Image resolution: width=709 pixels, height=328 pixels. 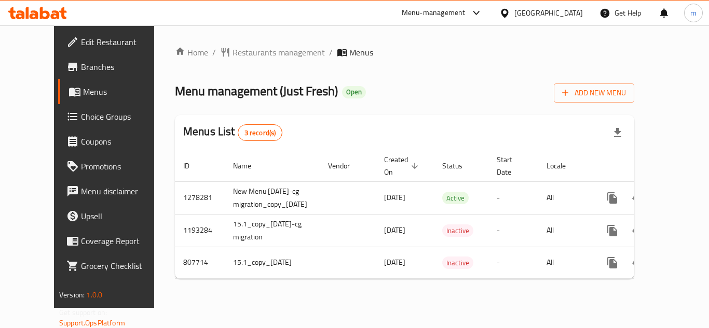 What do you see at coordinates (650, 166) in the screenshot?
I see `th: Actions` at bounding box center [650, 166].